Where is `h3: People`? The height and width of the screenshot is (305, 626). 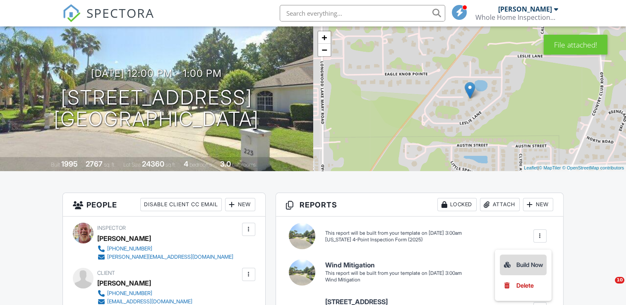
h3: People is located at coordinates (164, 205).